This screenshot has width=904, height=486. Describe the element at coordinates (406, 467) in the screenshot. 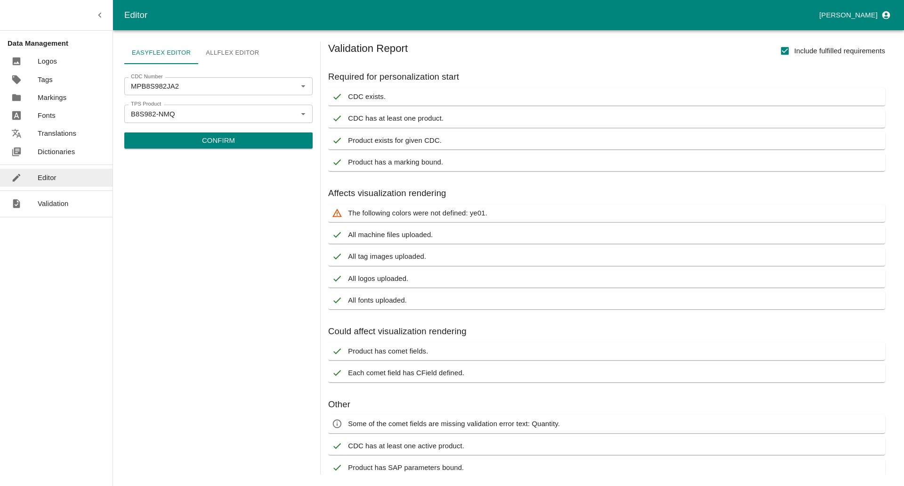

I see `p: Product has SAP parameters bound.` at that location.